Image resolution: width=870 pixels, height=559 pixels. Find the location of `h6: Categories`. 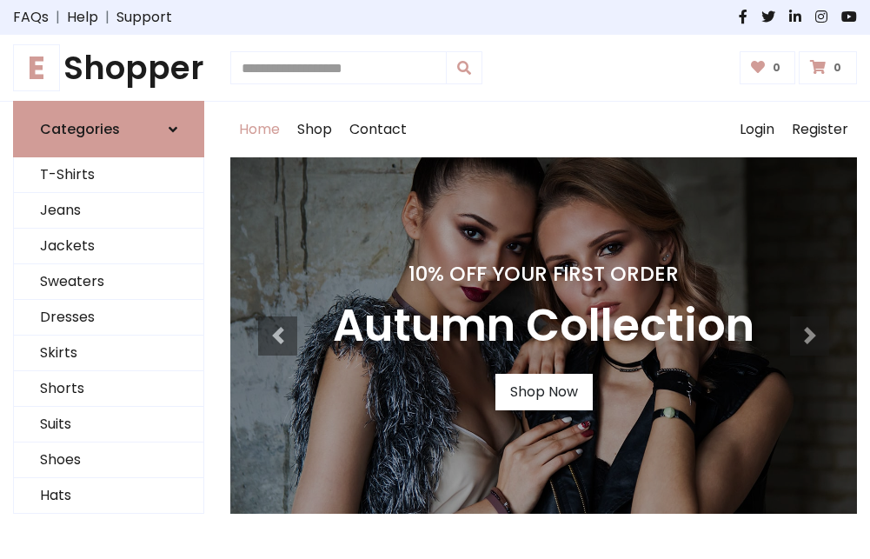

h6: Categories is located at coordinates (80, 129).